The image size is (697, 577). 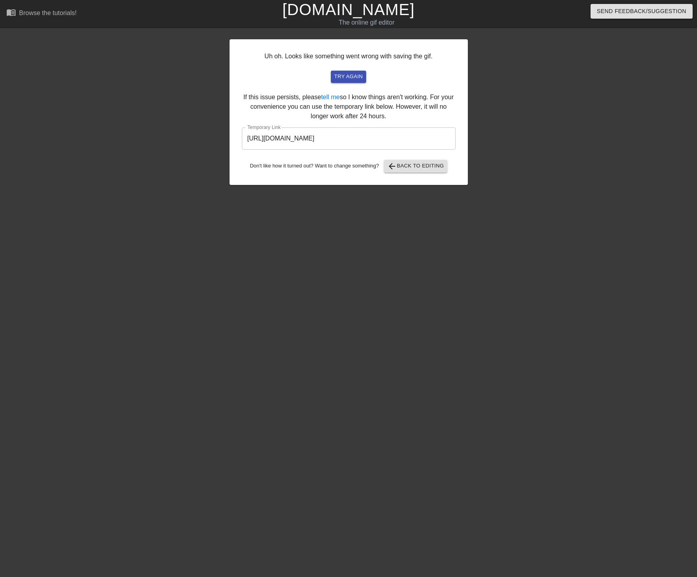 What do you see at coordinates (348, 139) in the screenshot?
I see `input: bare` at bounding box center [348, 139].